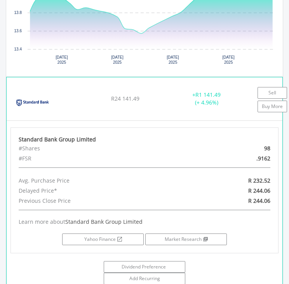 Image resolution: width=289 pixels, height=284 pixels. What do you see at coordinates (101, 159) in the screenshot?
I see `div: #FSR` at bounding box center [101, 159].